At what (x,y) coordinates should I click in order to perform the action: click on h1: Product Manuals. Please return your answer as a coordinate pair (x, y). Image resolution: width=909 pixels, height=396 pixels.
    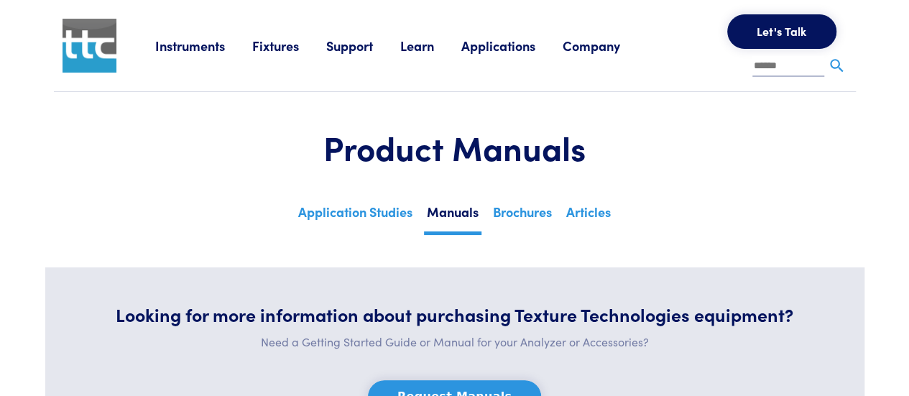
    Looking at the image, I should click on (455, 147).